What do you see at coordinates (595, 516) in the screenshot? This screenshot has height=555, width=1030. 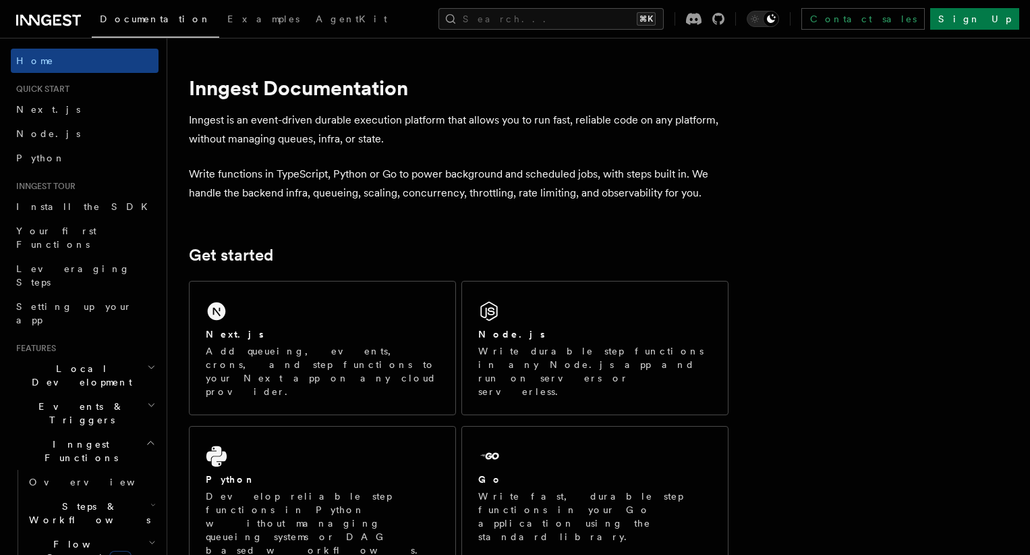 I see `p: Write fast, durable step functions in your Go application using the standard library.` at bounding box center [595, 516].